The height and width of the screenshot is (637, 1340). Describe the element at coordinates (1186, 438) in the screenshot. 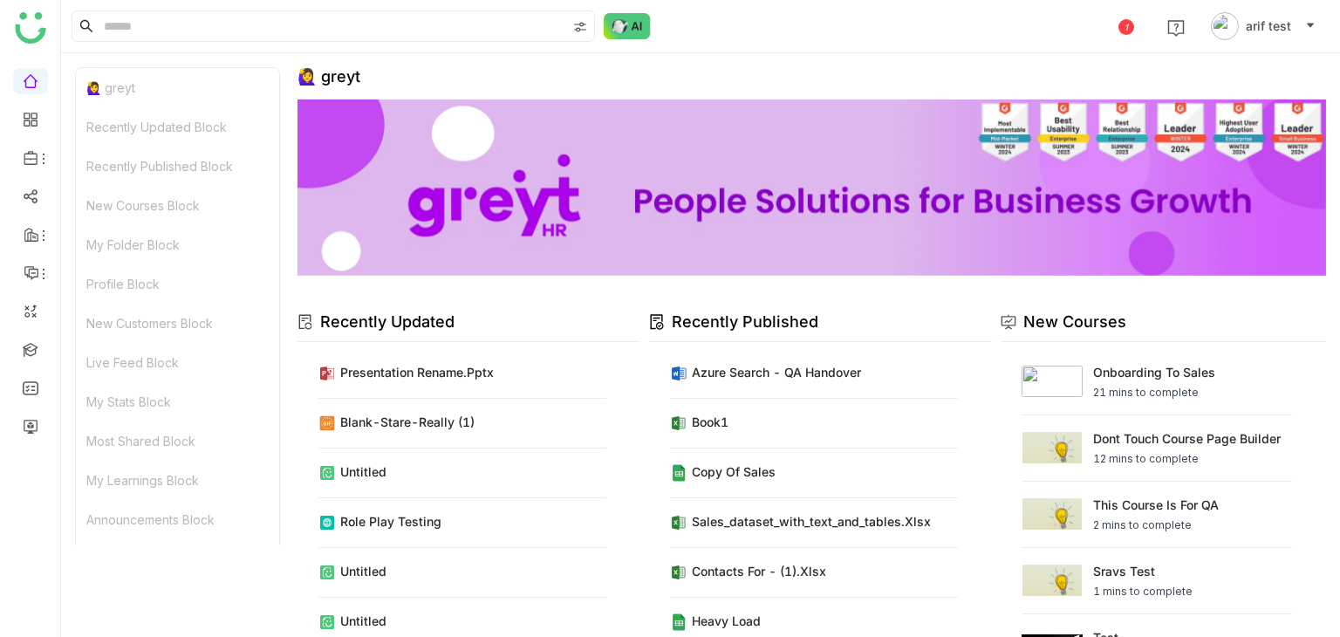

I see `div: Dont touch course page builder` at that location.